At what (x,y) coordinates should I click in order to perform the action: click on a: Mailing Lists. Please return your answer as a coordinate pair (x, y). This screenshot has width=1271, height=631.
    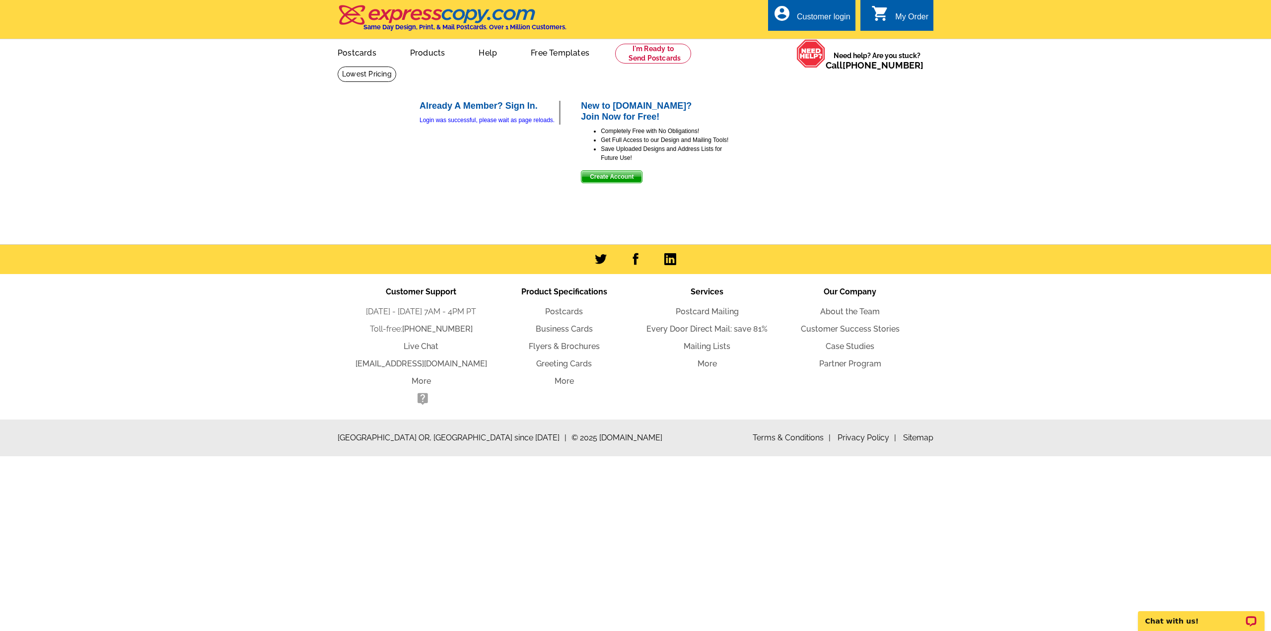
    Looking at the image, I should click on (707, 346).